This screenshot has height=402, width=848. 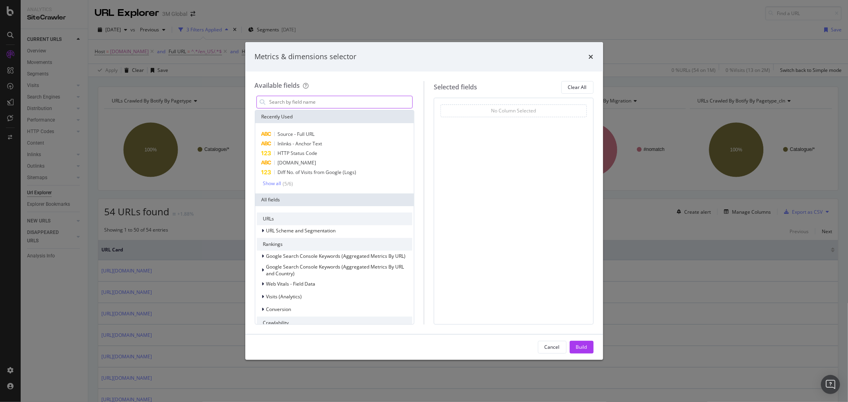 I want to click on span: Visits (Analytics), so click(x=284, y=297).